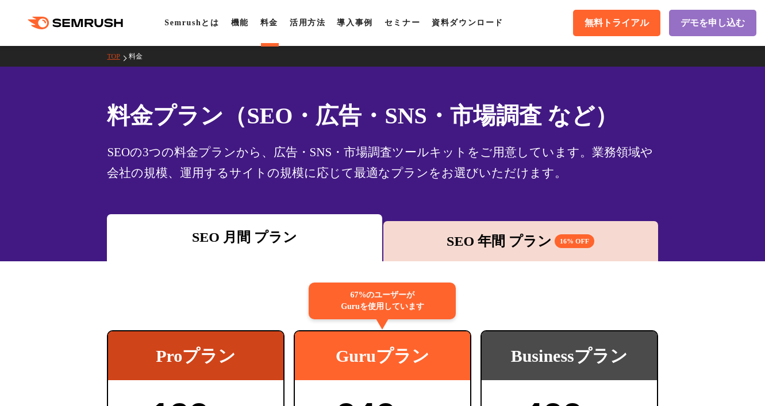 The image size is (765, 406). Describe the element at coordinates (117, 56) in the screenshot. I see `a: TOP` at that location.